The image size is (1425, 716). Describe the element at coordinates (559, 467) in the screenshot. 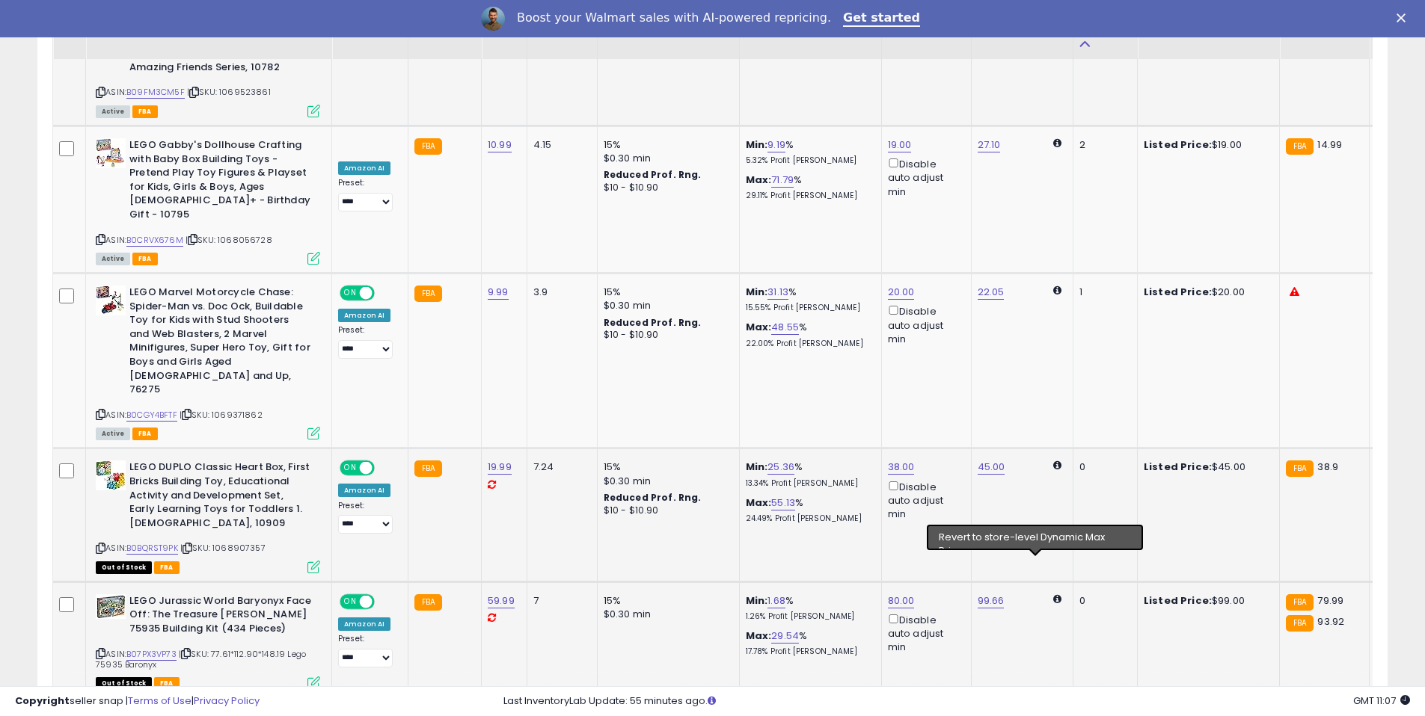

I see `div: 7.24` at that location.